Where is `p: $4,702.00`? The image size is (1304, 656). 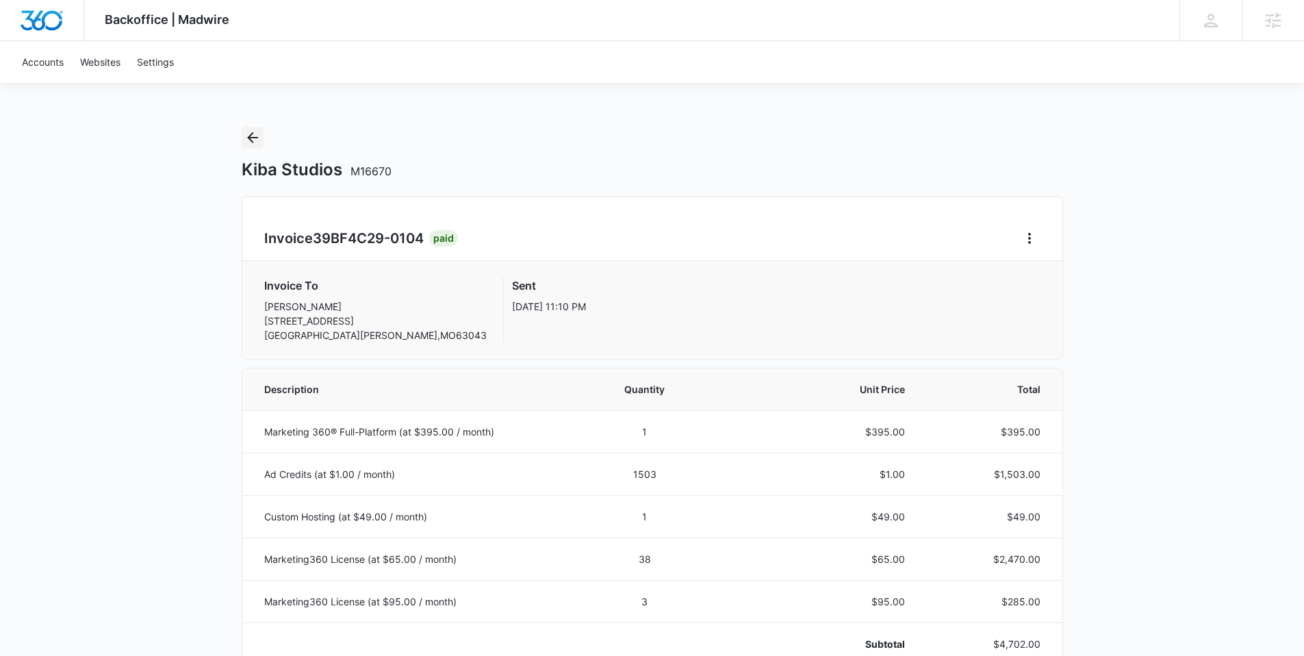 p: $4,702.00 is located at coordinates (989, 644).